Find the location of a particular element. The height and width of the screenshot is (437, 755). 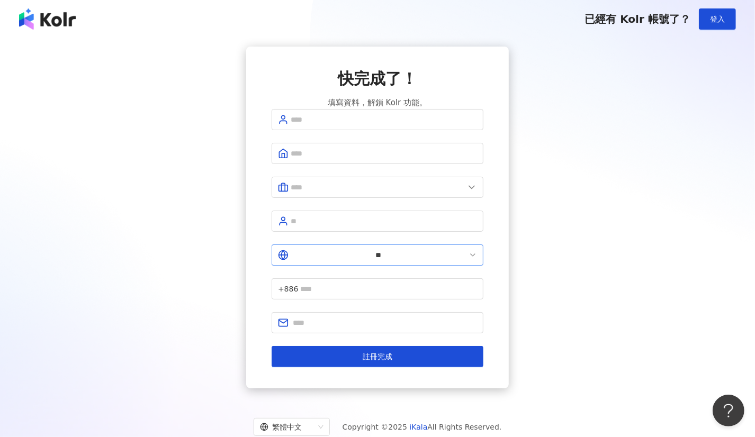

div: 繁體中文 is located at coordinates (287, 427).